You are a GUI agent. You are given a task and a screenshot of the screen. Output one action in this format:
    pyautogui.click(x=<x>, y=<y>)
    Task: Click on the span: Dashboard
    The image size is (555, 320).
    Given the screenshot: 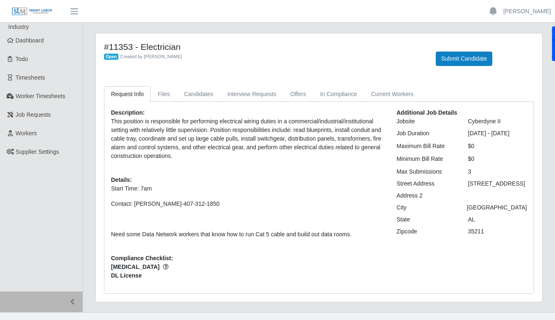 What is the action you would take?
    pyautogui.click(x=30, y=40)
    